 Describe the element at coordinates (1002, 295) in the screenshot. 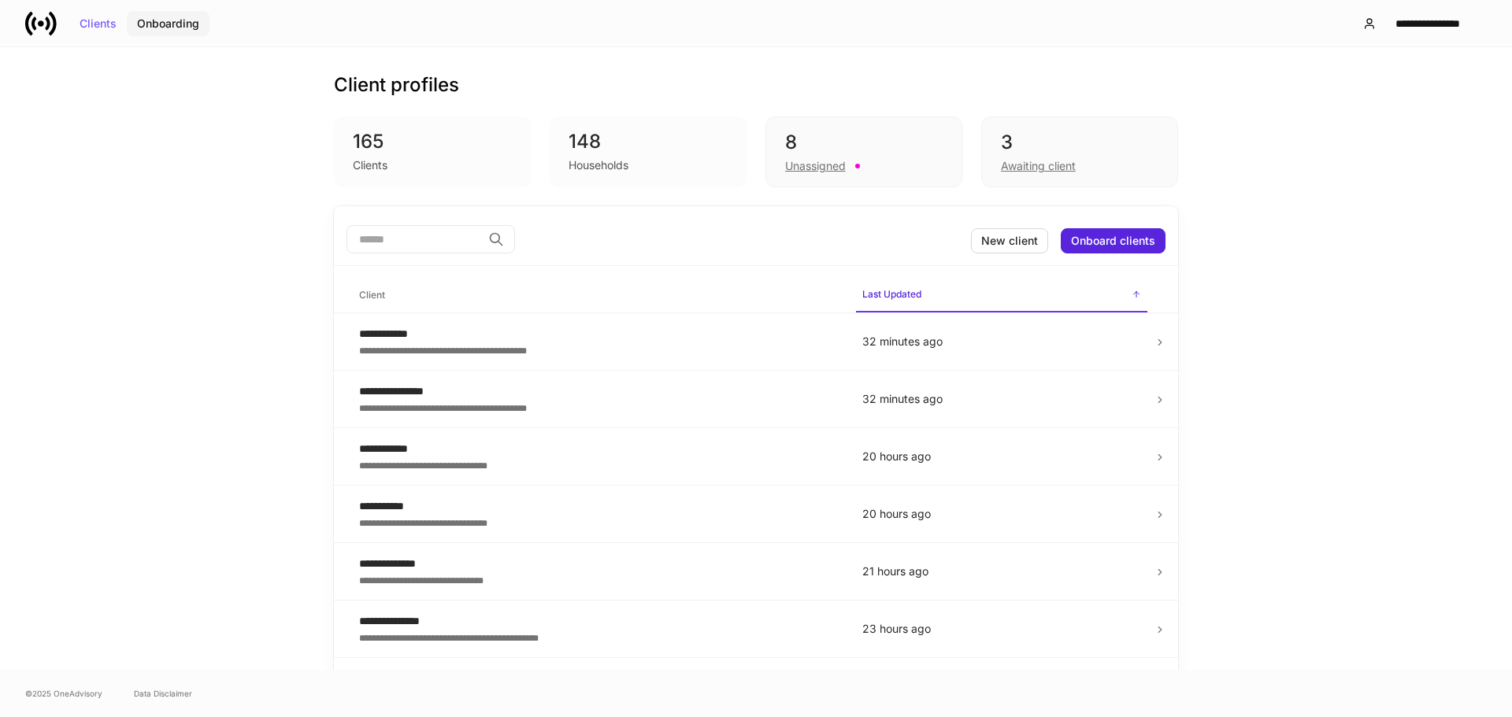

I see `span: Last Updated` at that location.